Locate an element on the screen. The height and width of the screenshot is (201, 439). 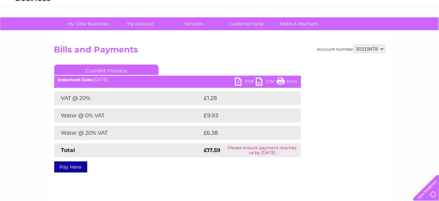
a: CSV is located at coordinates (266, 82).